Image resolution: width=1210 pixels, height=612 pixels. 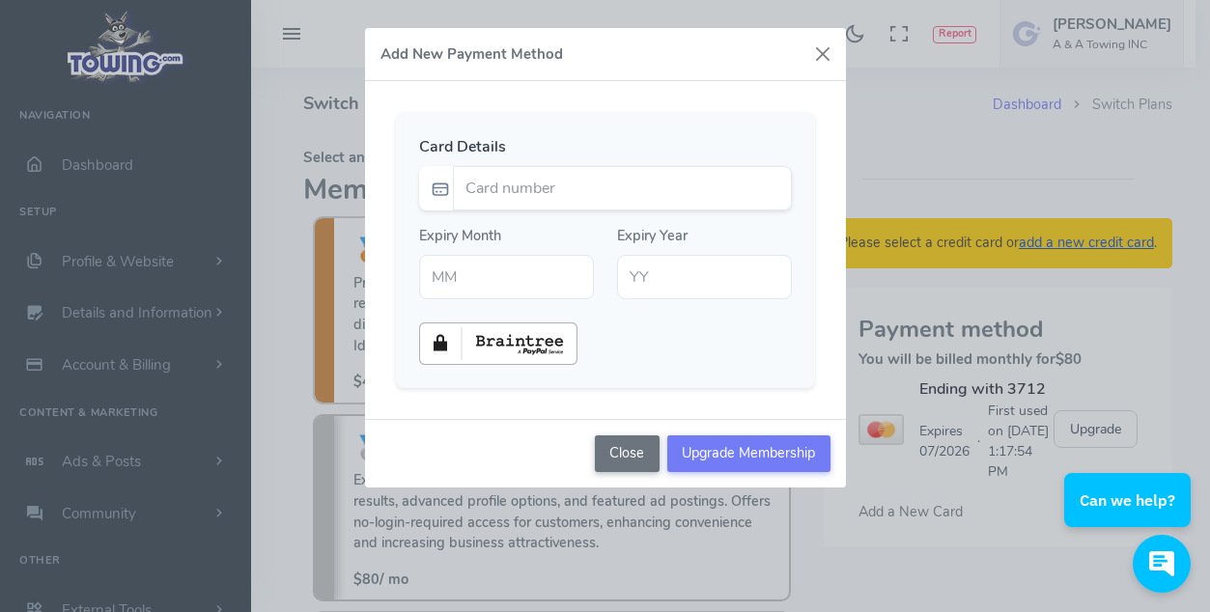 I want to click on button: Close, so click(x=627, y=454).